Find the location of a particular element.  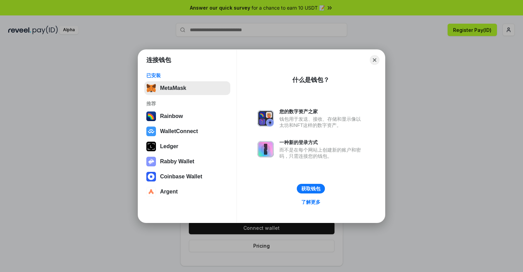

button: Coinbase Wallet is located at coordinates (187, 177).